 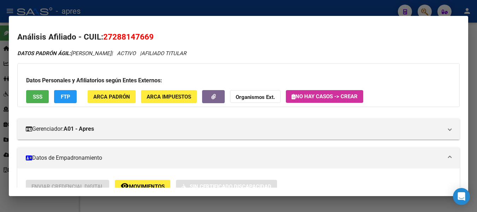 What do you see at coordinates (239, 129) in the screenshot?
I see `mat-expansion-panel-header: Gerenciador:A01 - Apres` at bounding box center [239, 129].